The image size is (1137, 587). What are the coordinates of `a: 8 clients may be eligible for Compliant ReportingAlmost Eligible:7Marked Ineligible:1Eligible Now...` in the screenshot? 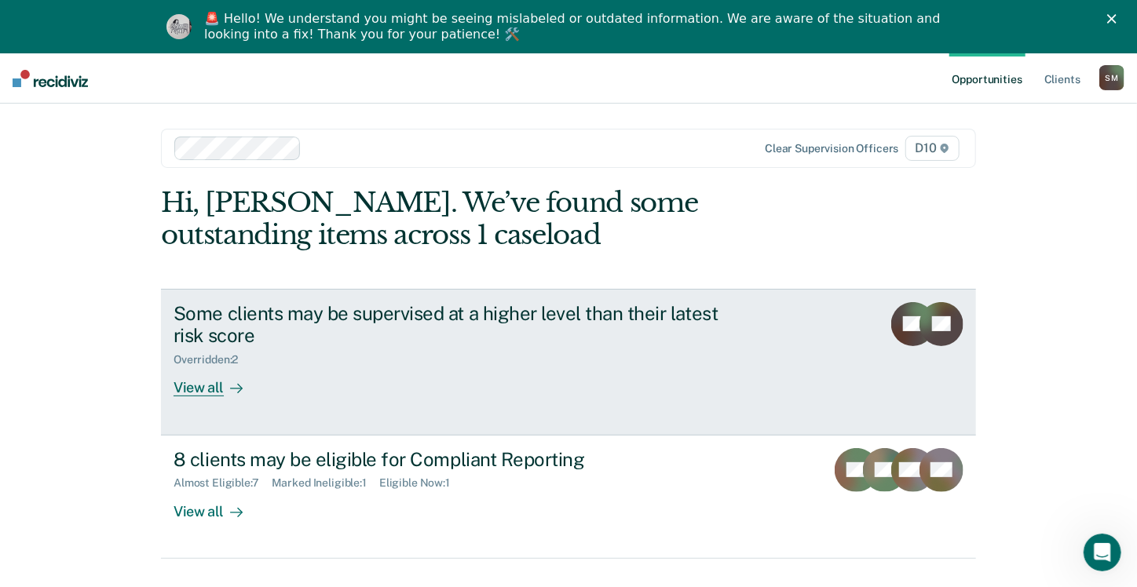 It's located at (568, 497).